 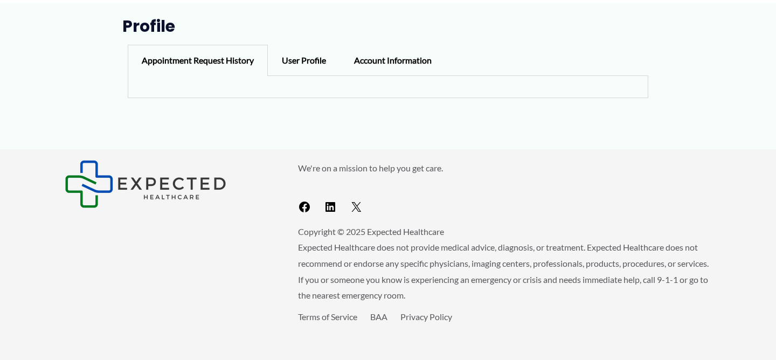 What do you see at coordinates (504, 168) in the screenshot?
I see `p: We're on a mission to help you get care.` at bounding box center [504, 168].